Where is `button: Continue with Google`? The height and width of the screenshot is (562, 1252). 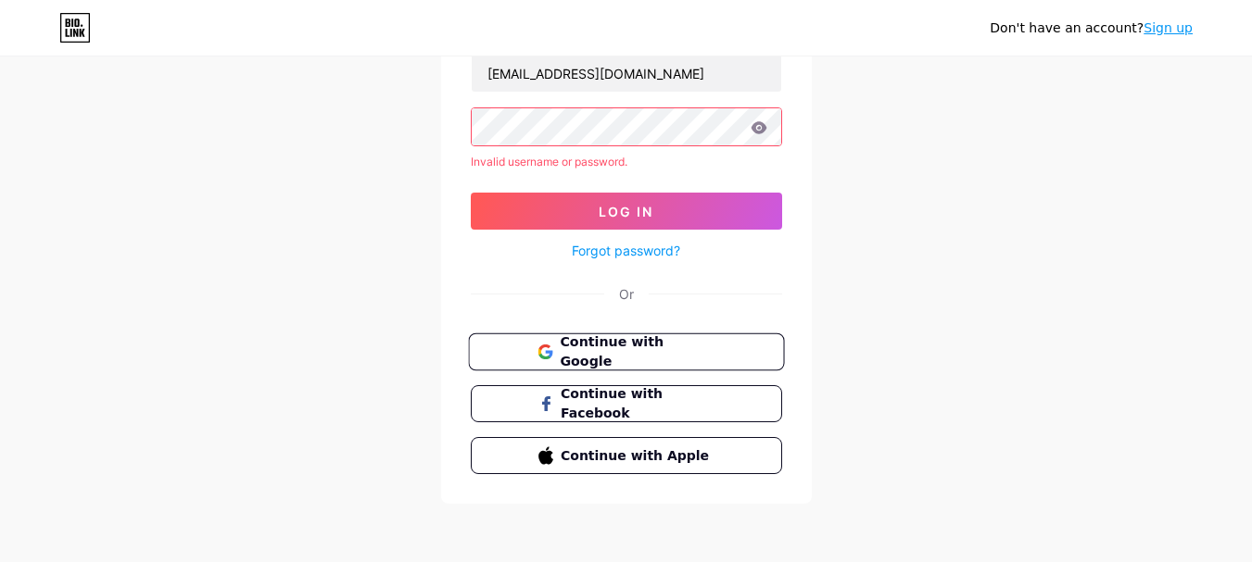 button: Continue with Google is located at coordinates (625, 352).